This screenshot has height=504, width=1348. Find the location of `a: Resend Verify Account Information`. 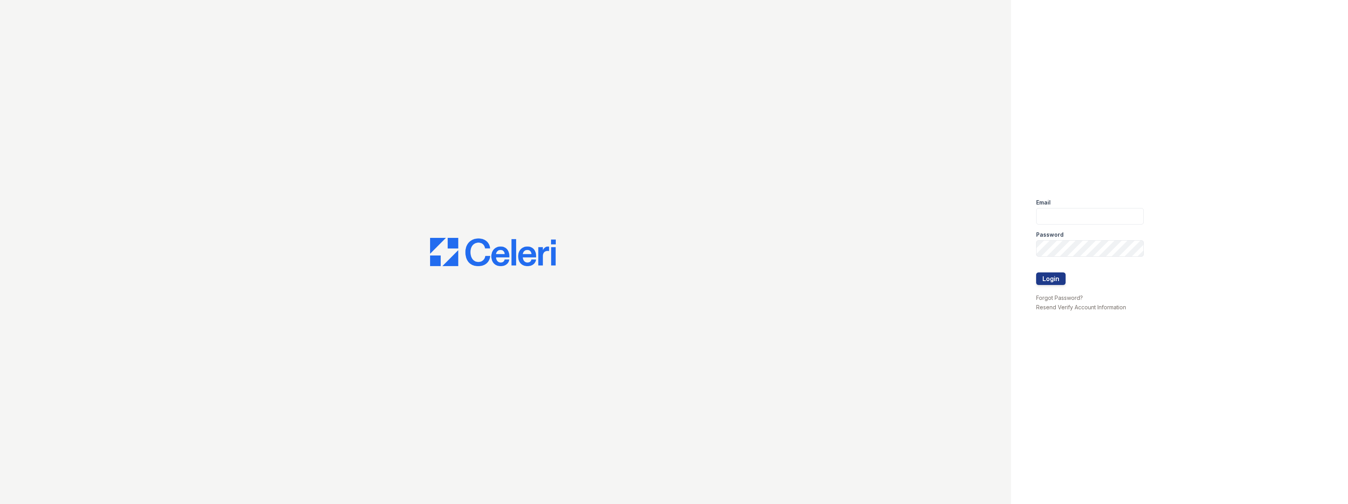

a: Resend Verify Account Information is located at coordinates (1081, 307).